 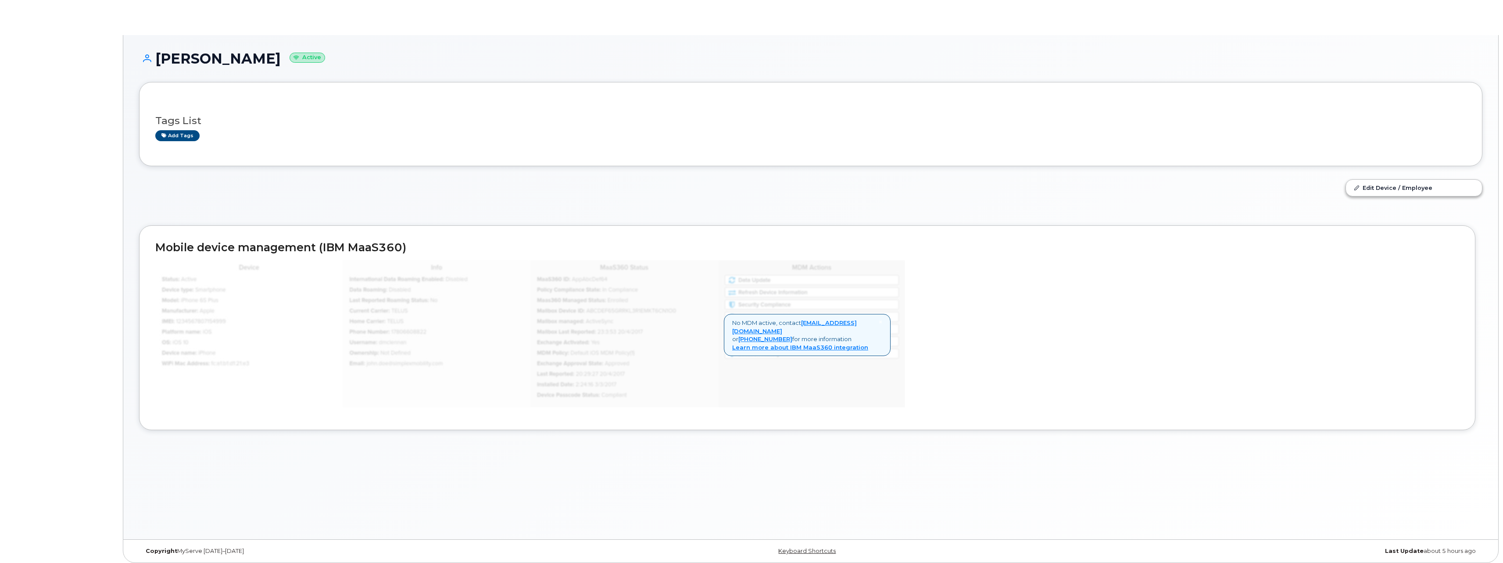 I want to click on a: Edit Device / Employee, so click(x=1414, y=188).